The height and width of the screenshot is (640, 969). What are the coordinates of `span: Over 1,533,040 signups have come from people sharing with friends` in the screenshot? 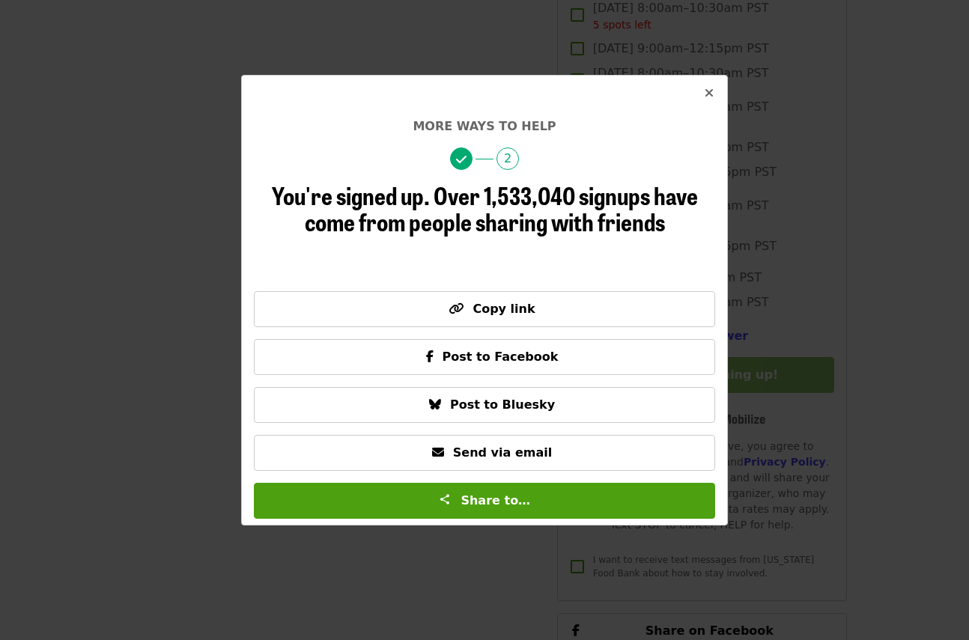 It's located at (501, 208).